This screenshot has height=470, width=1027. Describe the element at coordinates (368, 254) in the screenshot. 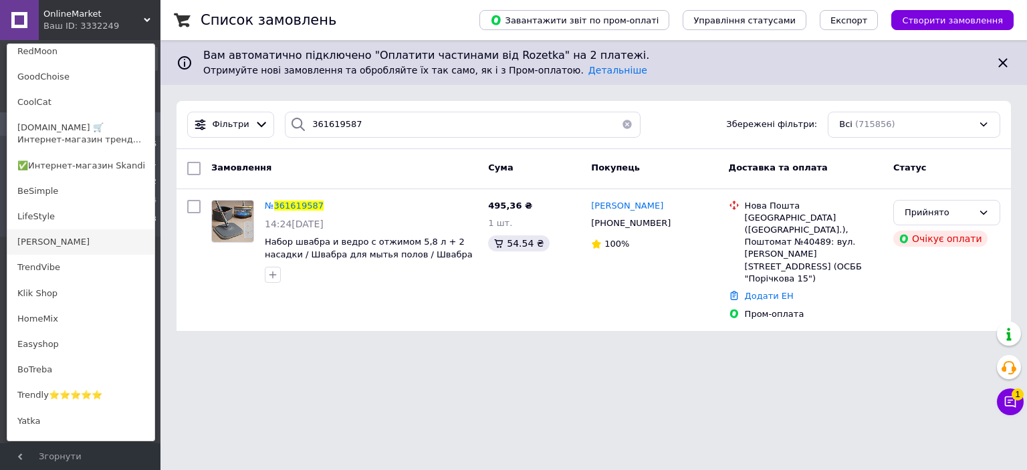

I see `a: Набор швабра и ведро с отжимом 5,8 л + 2 насадки / Швабра для мытья полов / Швабра лентяйка с ведром` at that location.